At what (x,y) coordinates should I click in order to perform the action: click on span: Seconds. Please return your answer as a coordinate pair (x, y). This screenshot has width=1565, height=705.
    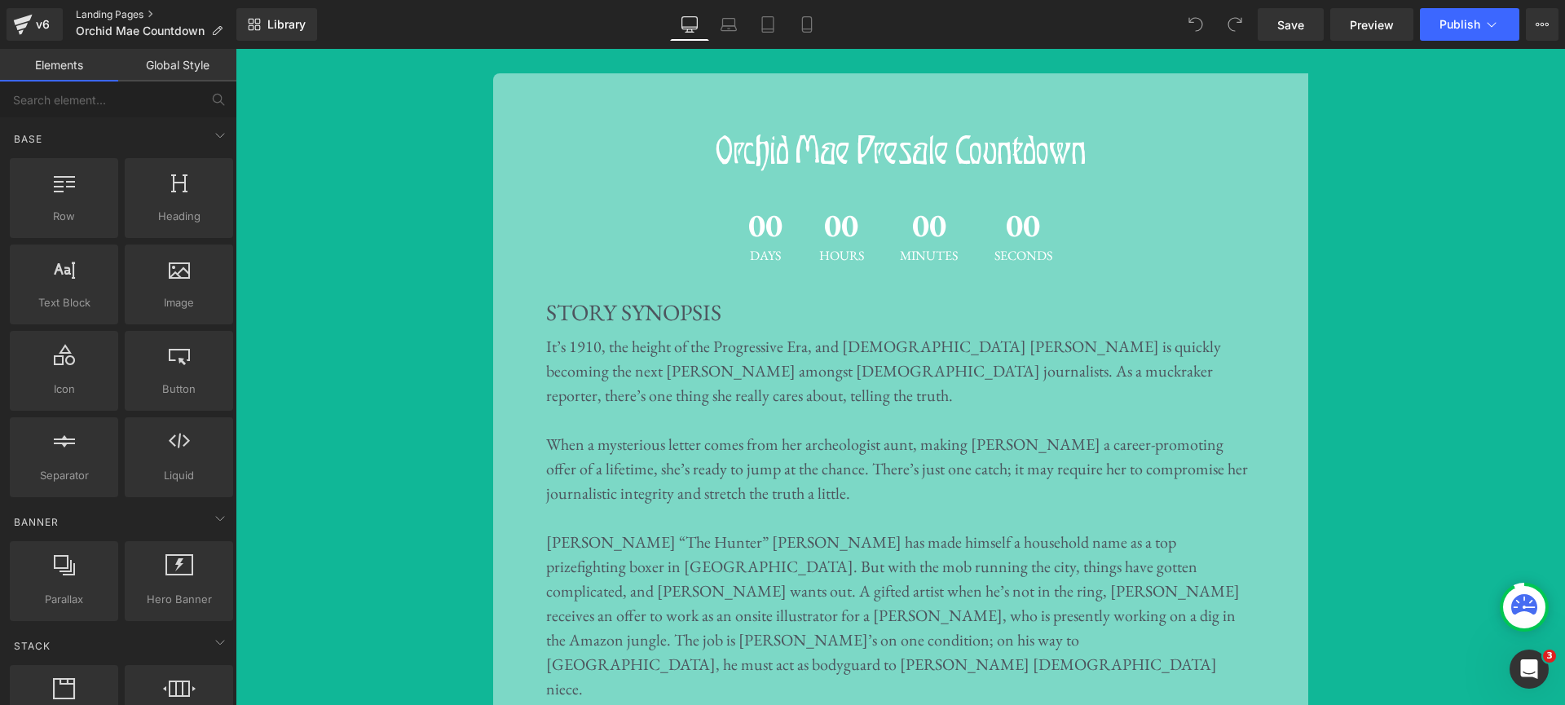
    Looking at the image, I should click on (787, 207).